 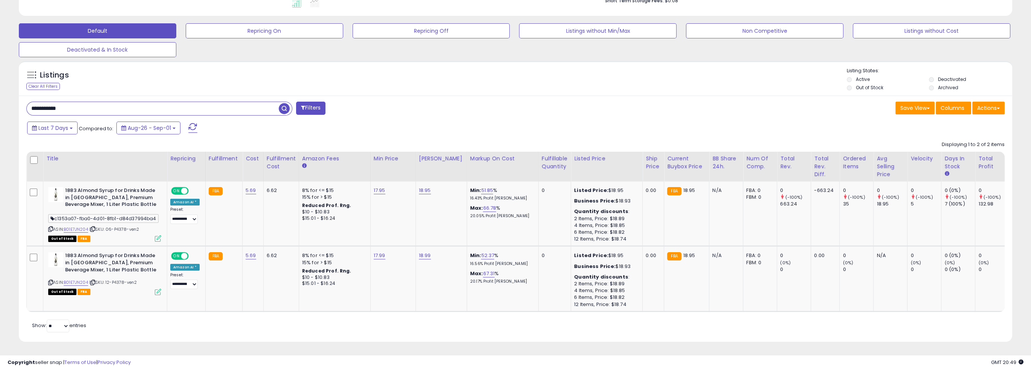 I want to click on label: Active, so click(x=863, y=79).